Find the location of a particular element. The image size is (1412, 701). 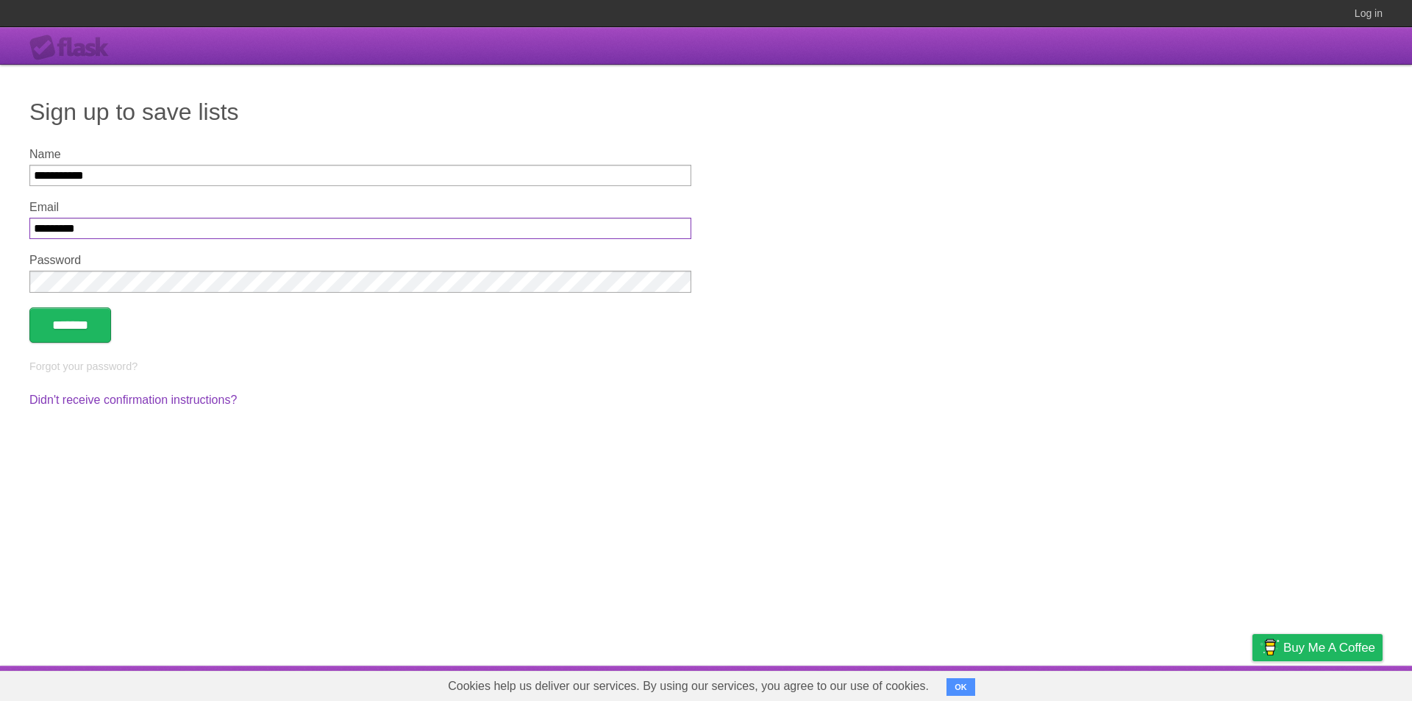

a: Forgot your password? is located at coordinates (83, 366).